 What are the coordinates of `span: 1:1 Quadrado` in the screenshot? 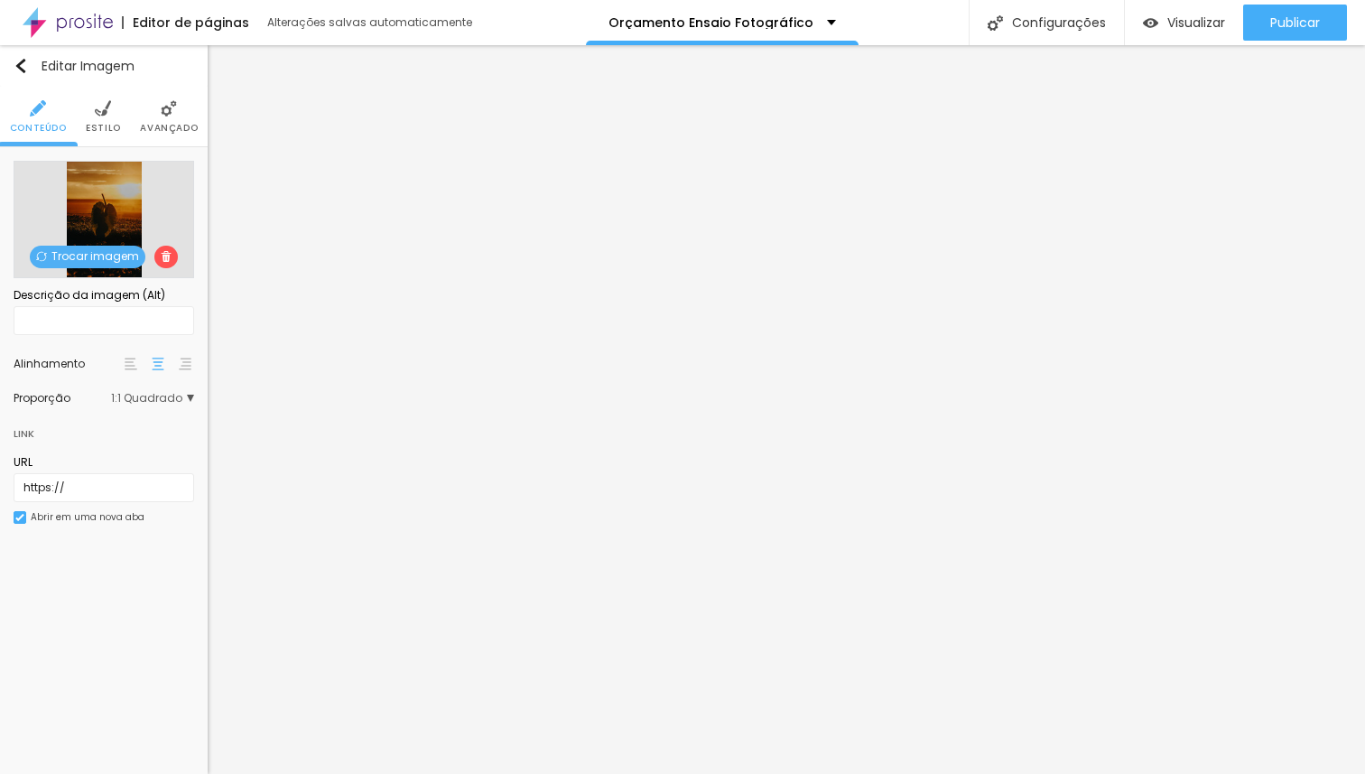 It's located at (153, 398).